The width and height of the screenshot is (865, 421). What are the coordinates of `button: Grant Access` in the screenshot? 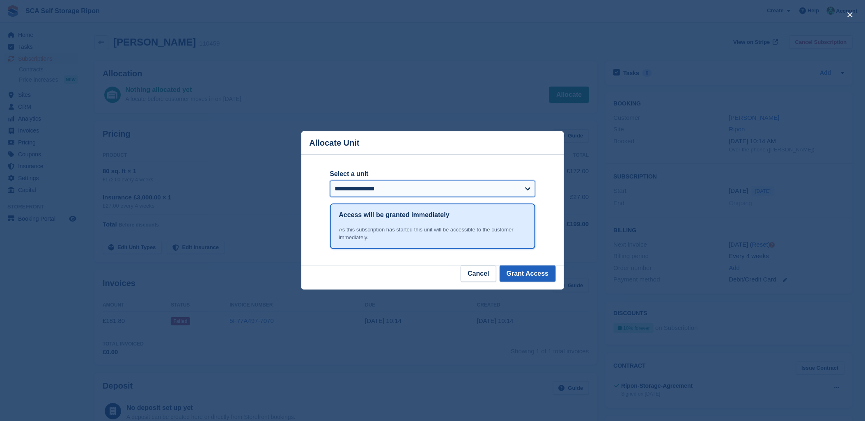 It's located at (527, 274).